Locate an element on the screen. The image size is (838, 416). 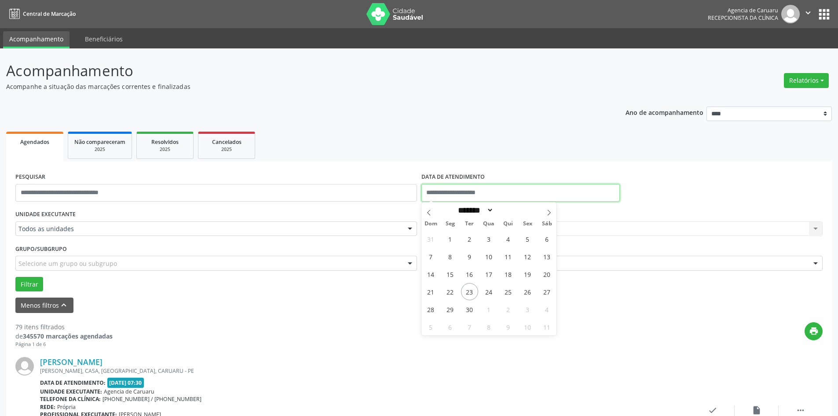
input: Year is located at coordinates (508, 210).